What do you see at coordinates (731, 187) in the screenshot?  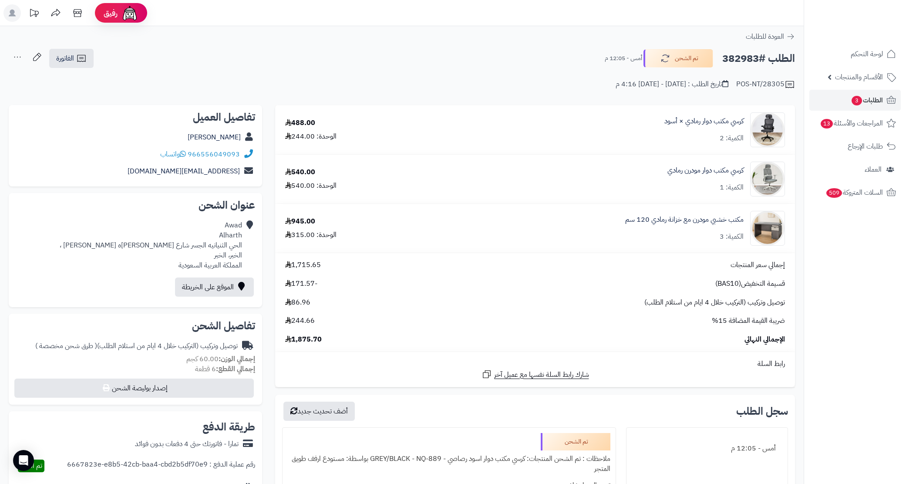 I see `div: الكمية: 1` at bounding box center [731, 187].